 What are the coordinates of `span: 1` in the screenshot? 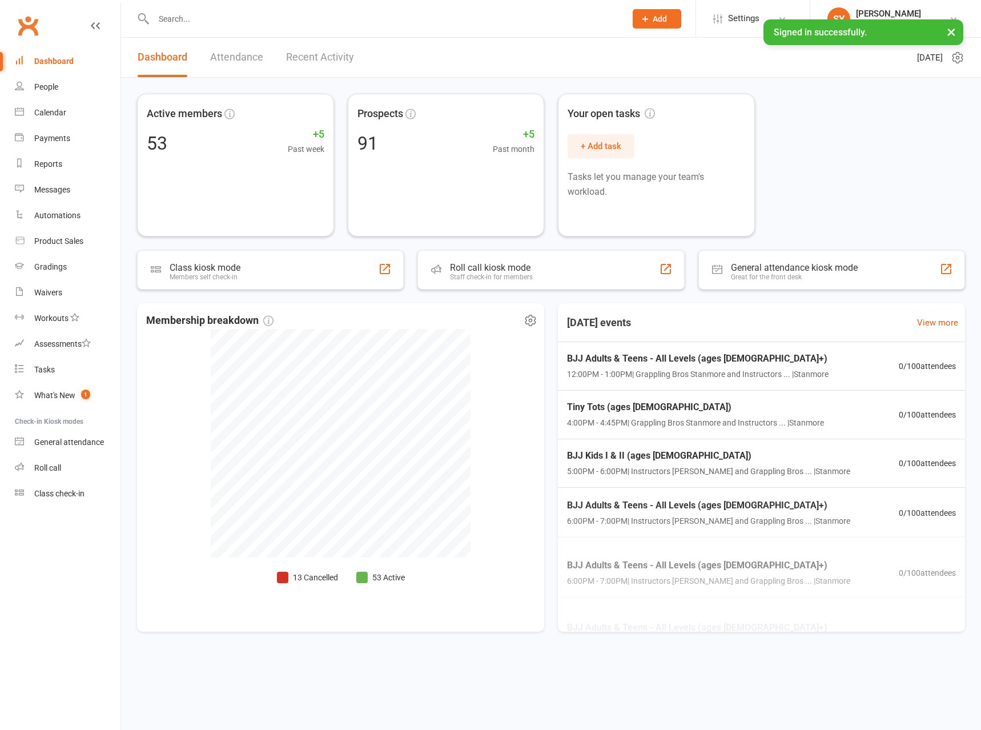 It's located at (86, 394).